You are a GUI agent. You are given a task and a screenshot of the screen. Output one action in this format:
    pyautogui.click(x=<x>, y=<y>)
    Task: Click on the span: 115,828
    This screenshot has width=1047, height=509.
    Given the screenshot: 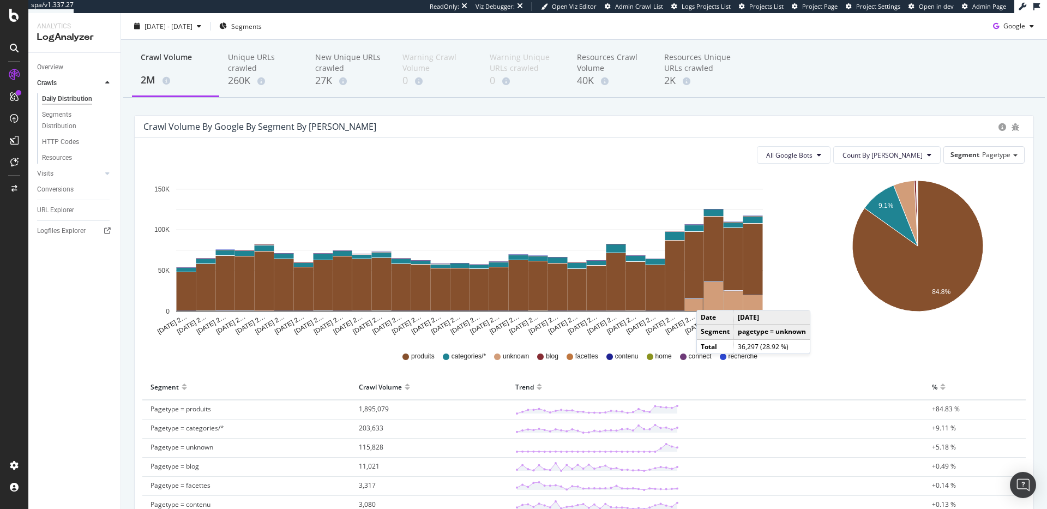 What is the action you would take?
    pyautogui.click(x=371, y=447)
    